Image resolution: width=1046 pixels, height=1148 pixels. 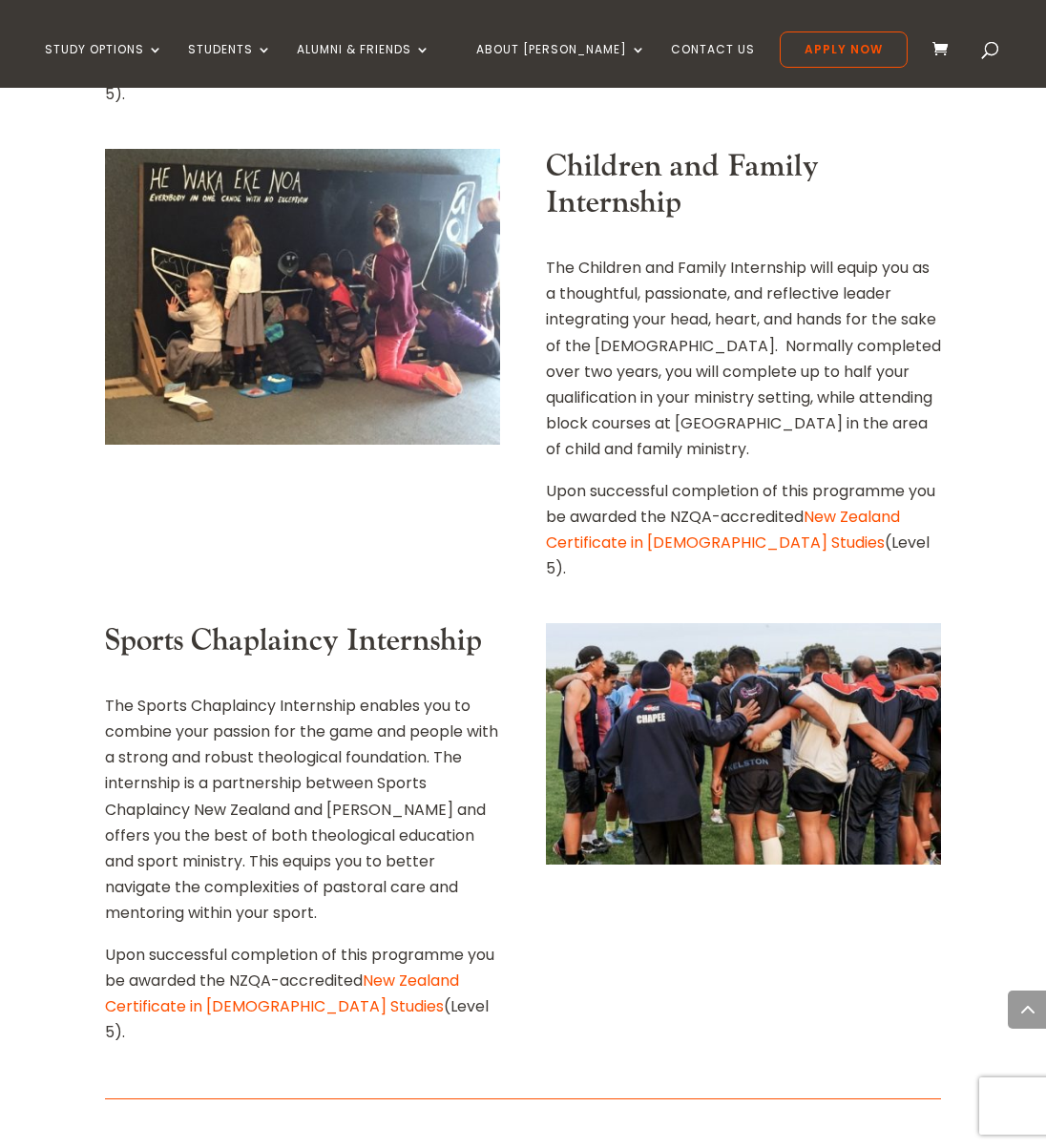 What do you see at coordinates (843, 50) in the screenshot?
I see `a: Apply Now` at bounding box center [843, 50].